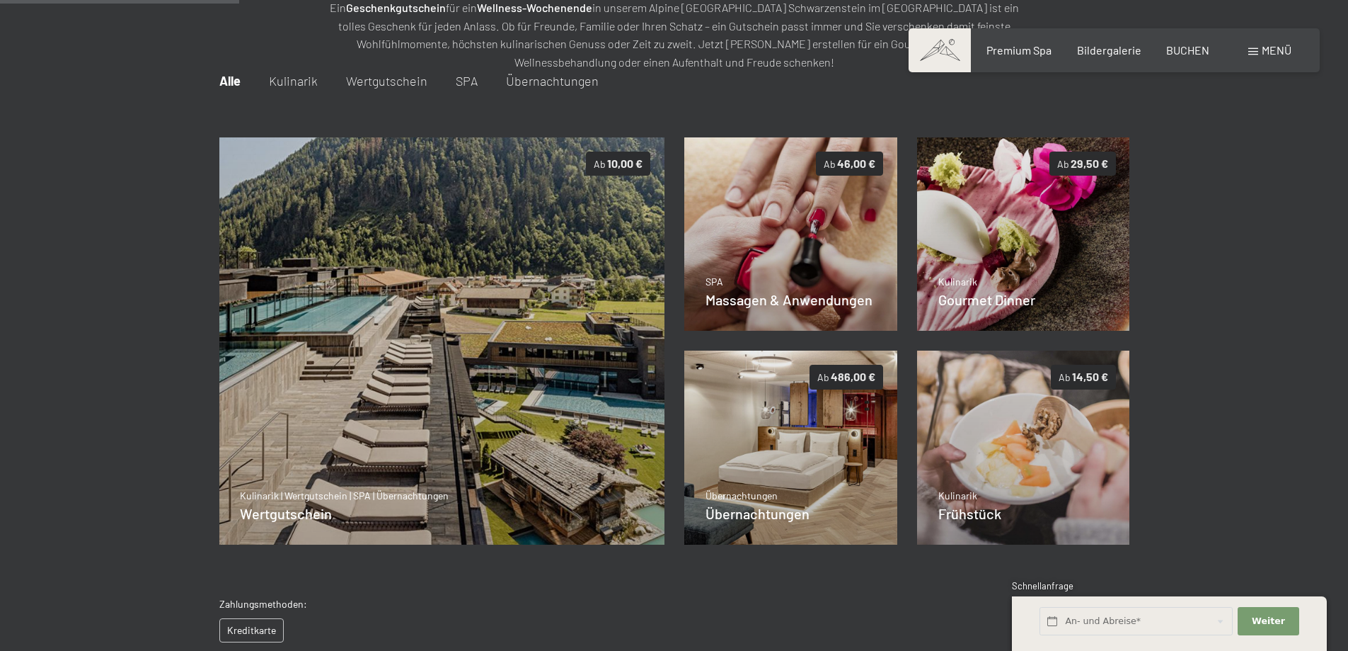 This screenshot has height=651, width=1348. Describe the element at coordinates (1109, 50) in the screenshot. I see `span: Bildergalerie` at that location.